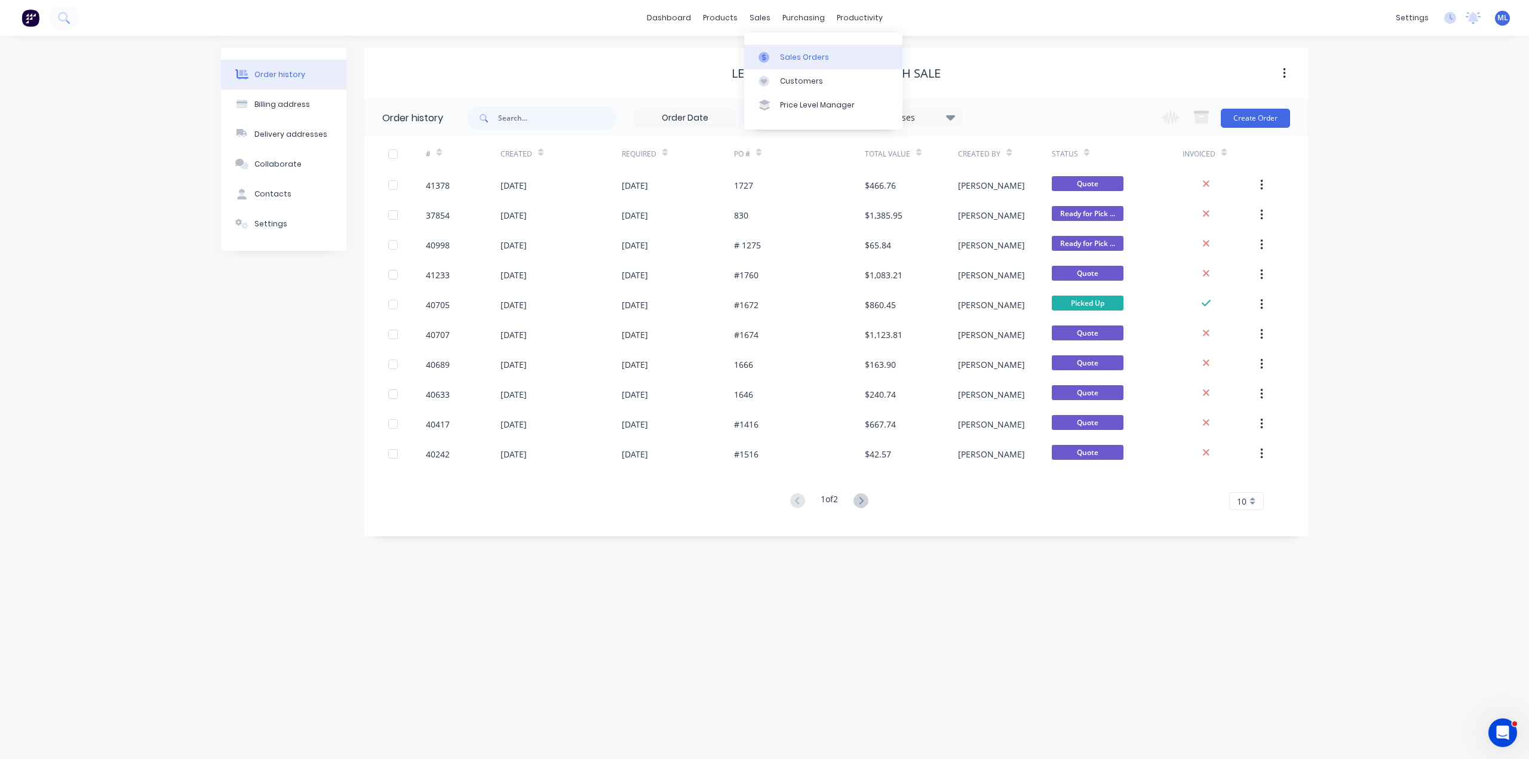  What do you see at coordinates (284, 134) in the screenshot?
I see `button: Delivery addresses` at bounding box center [284, 134].